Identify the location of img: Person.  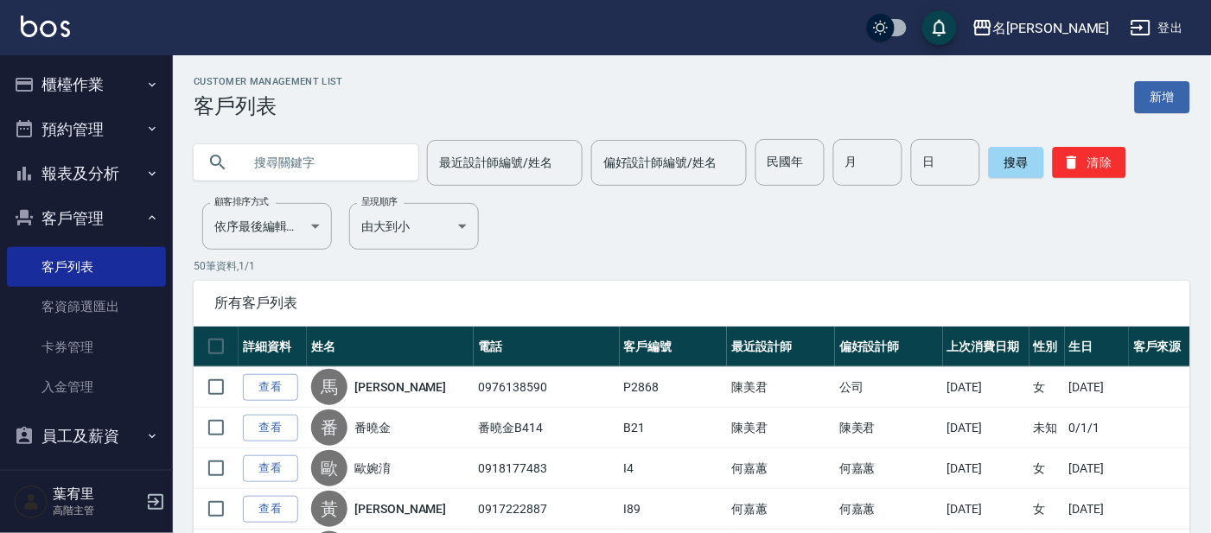
(31, 502).